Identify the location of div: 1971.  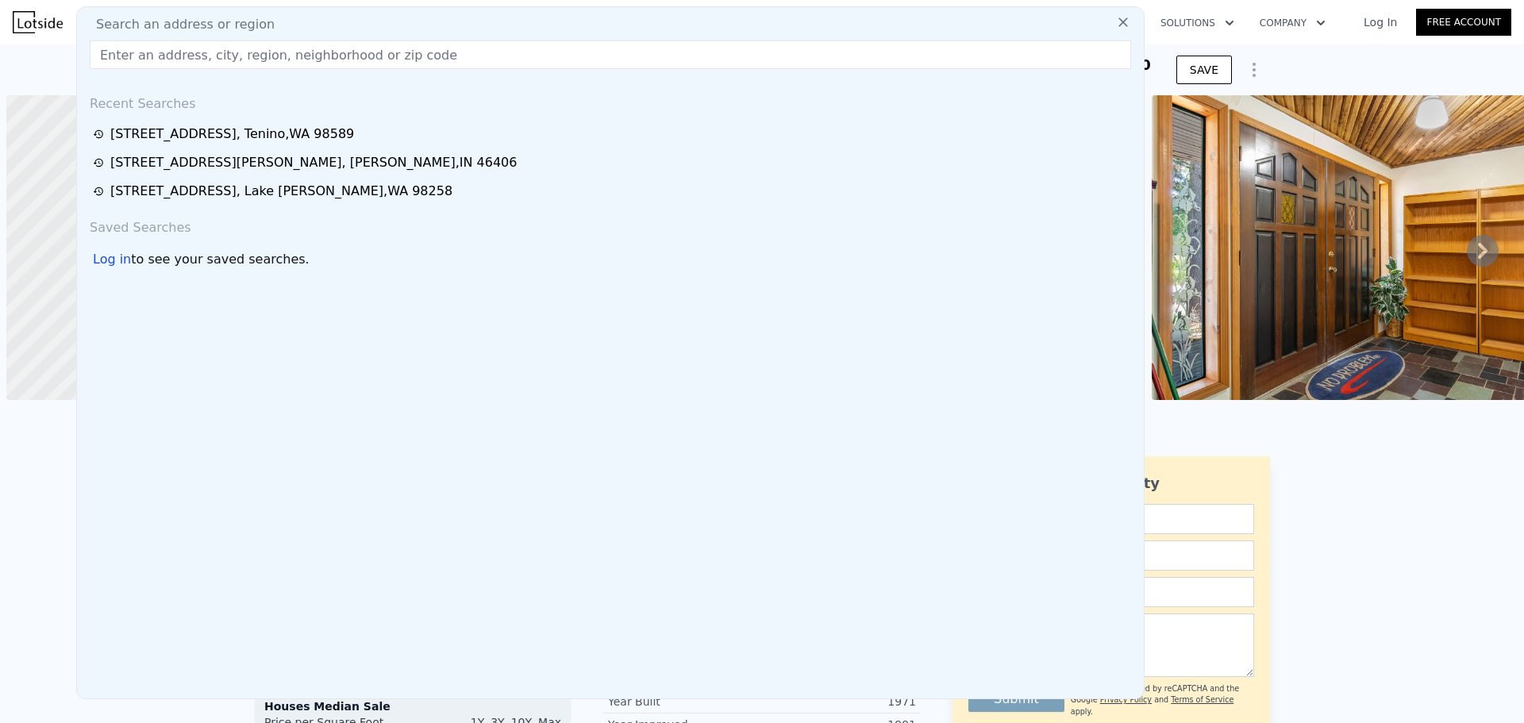
(839, 701).